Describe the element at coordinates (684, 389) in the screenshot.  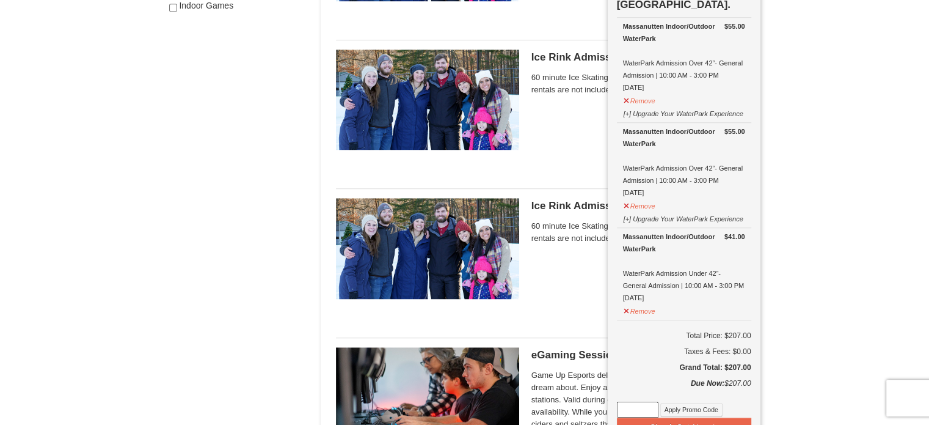
I see `div: $207.00` at that location.